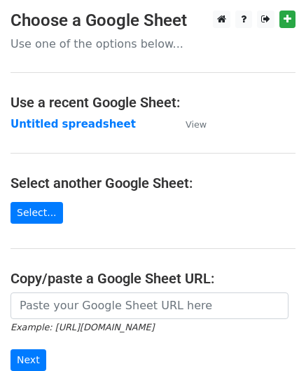  I want to click on input: Paste your Google Sheet URL here, so click(149, 306).